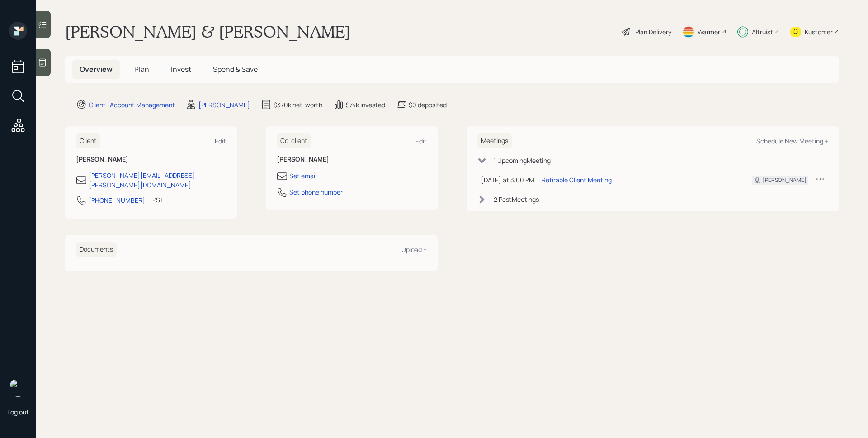 Image resolution: width=868 pixels, height=438 pixels. Describe the element at coordinates (142, 69) in the screenshot. I see `span: Plan` at that location.